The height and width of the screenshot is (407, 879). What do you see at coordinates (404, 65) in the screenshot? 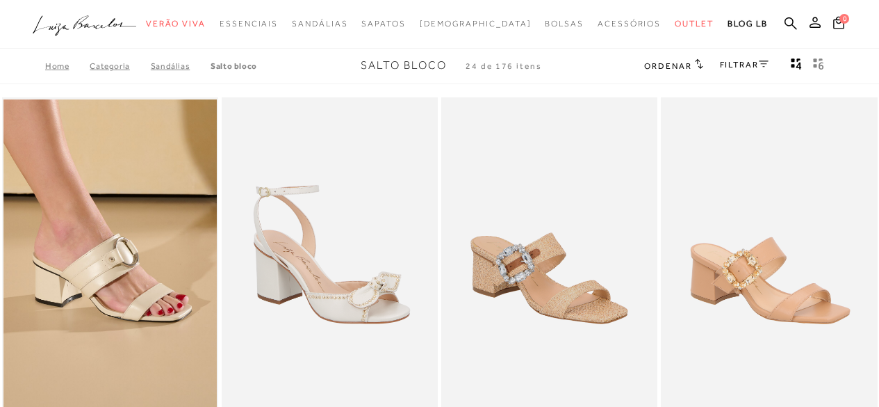
I see `span: Salto Bloco` at bounding box center [404, 65].